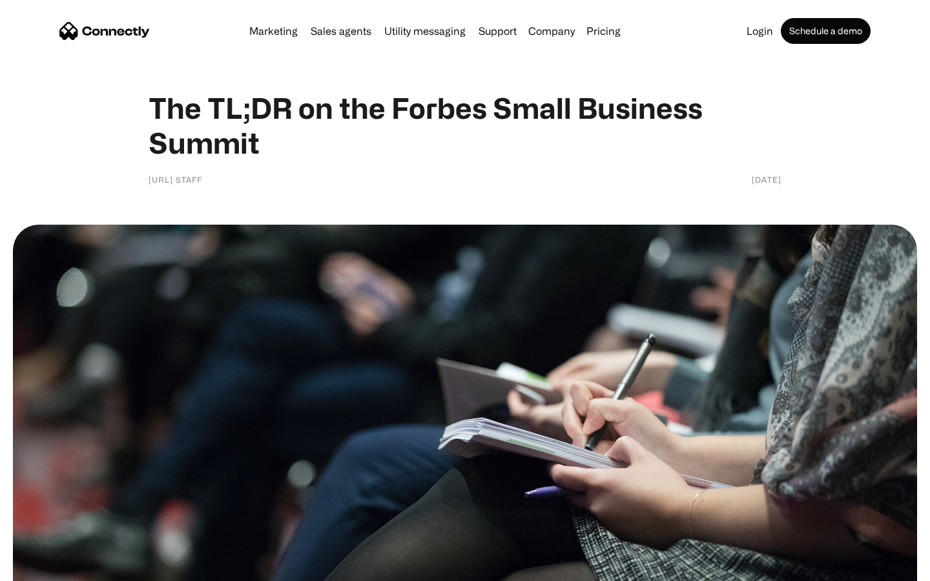 The image size is (930, 581). What do you see at coordinates (552, 31) in the screenshot?
I see `div: Company` at bounding box center [552, 31].